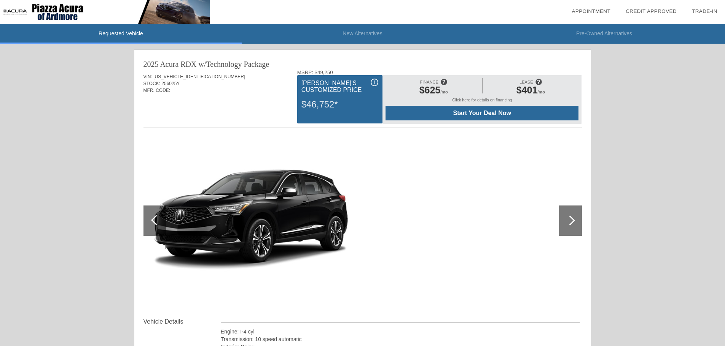 This screenshot has width=725, height=346. I want to click on div: $46,752*, so click(340, 105).